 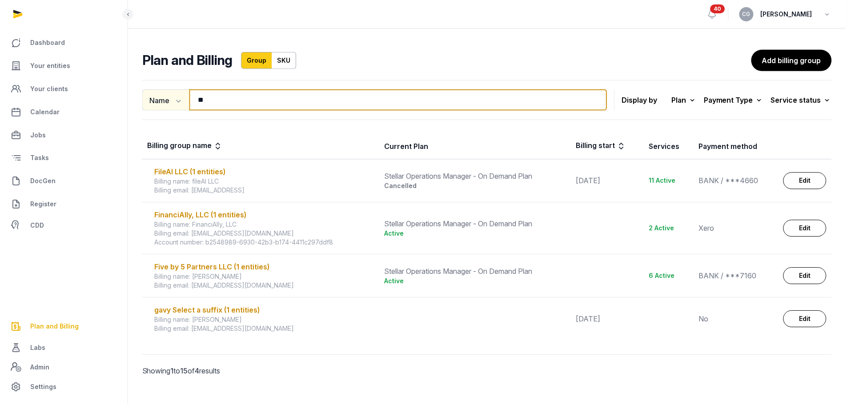 I want to click on a: Register, so click(x=64, y=205).